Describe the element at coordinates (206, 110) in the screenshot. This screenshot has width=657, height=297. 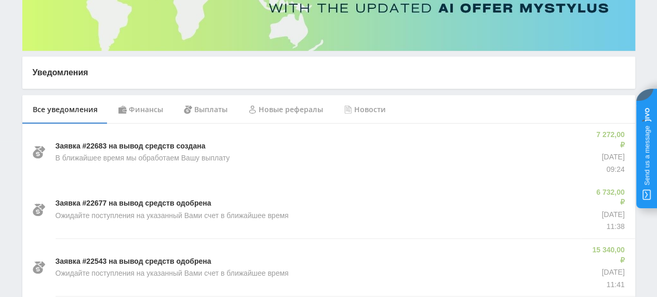
I see `div: Выплаты` at that location.